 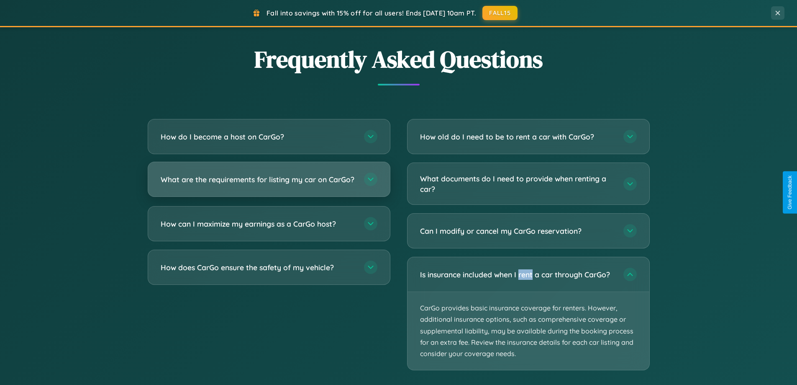 What do you see at coordinates (258, 136) in the screenshot?
I see `h3: How do I become a host on CarGo?` at bounding box center [258, 136].